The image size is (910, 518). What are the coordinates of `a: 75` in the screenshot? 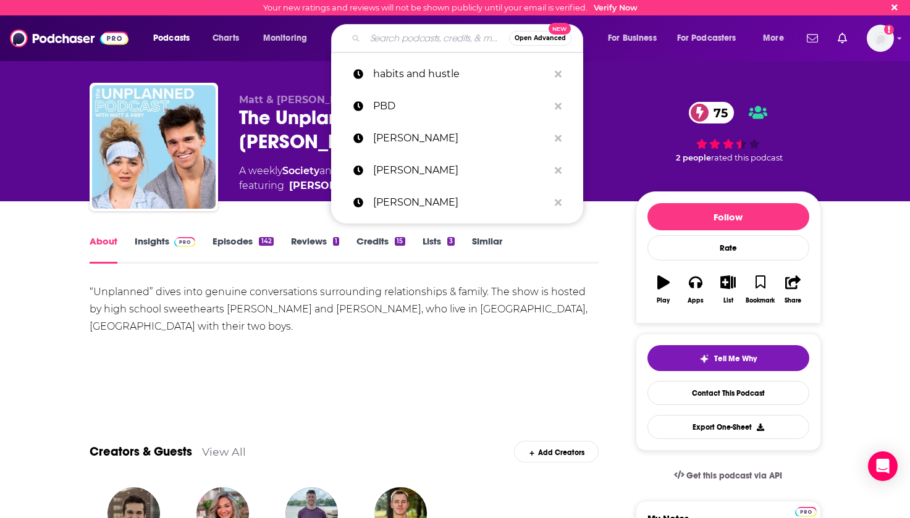 It's located at (711, 112).